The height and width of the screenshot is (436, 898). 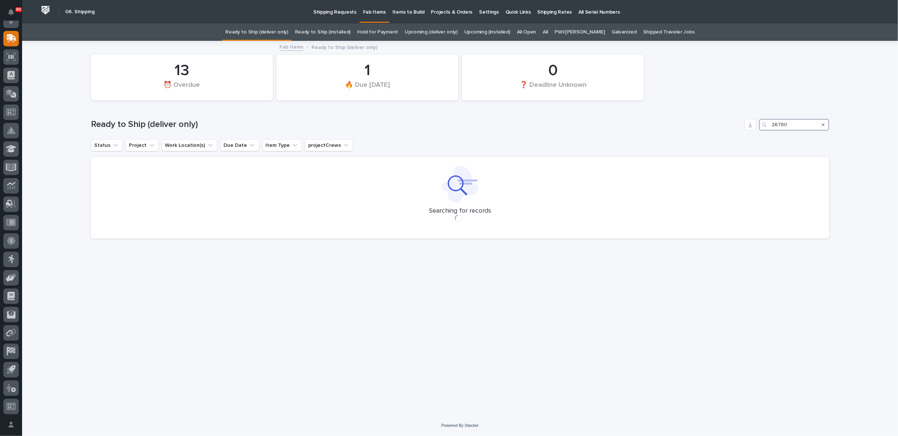 What do you see at coordinates (14, 15) in the screenshot?
I see `div: Notifications90` at bounding box center [14, 15].